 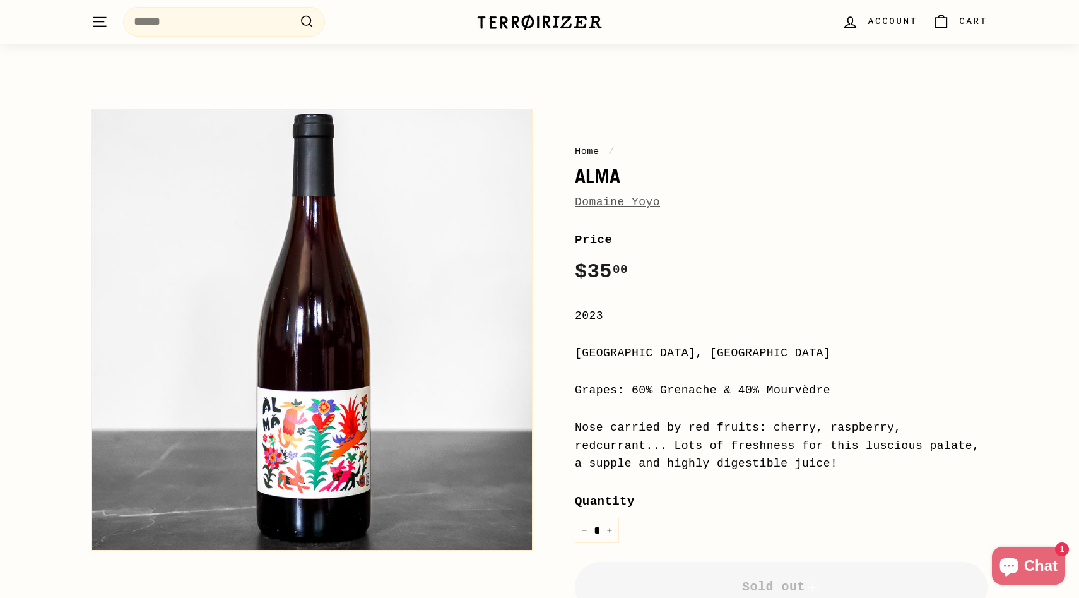 What do you see at coordinates (587, 151) in the screenshot?
I see `a: Home` at bounding box center [587, 151].